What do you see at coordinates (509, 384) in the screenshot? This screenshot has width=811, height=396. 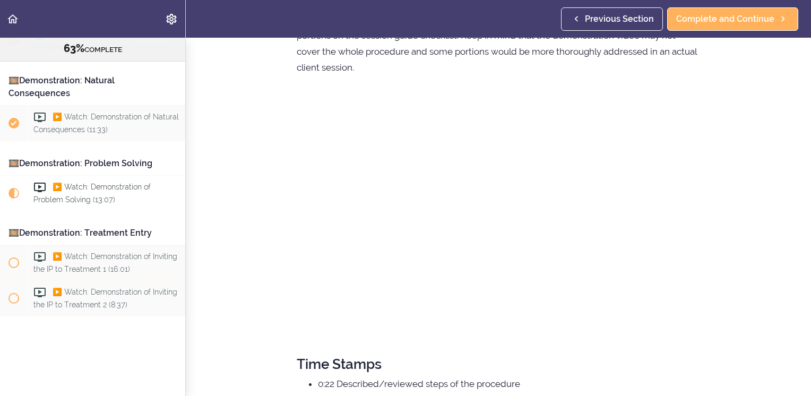 I see `li: 0:22 Described/reviewed steps of the procedure` at bounding box center [509, 384].